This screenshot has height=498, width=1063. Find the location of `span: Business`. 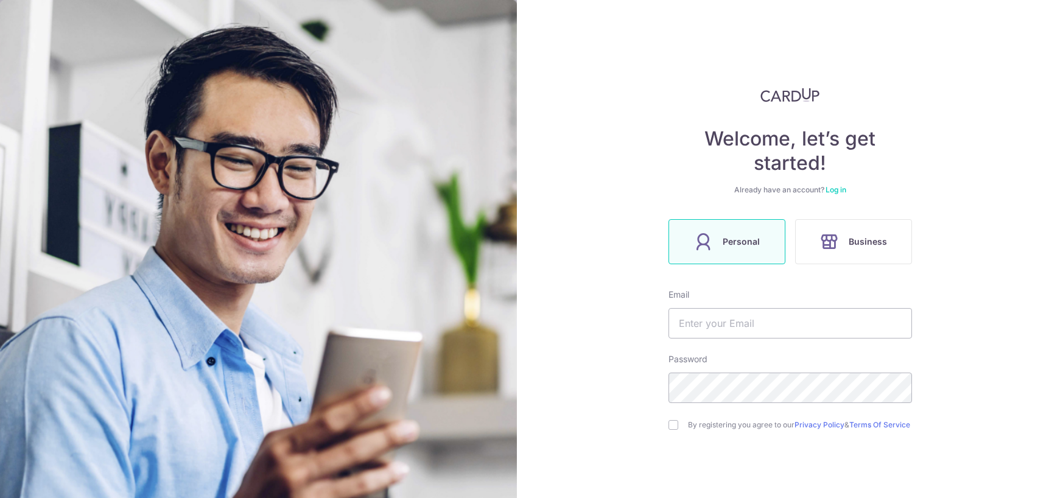

span: Business is located at coordinates (868, 242).